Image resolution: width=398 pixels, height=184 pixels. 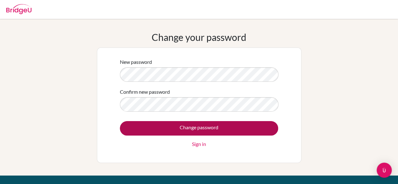 What do you see at coordinates (384, 170) in the screenshot?
I see `div: Open Intercom Messenger` at bounding box center [384, 170].